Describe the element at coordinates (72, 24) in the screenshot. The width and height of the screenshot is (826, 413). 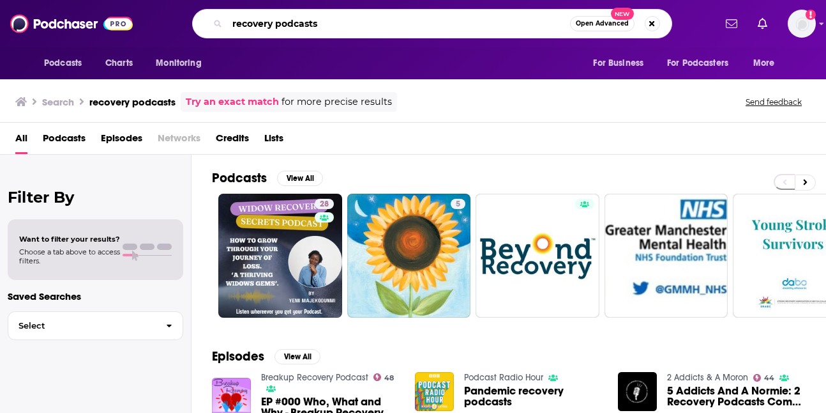
I see `img: Podchaser - Follow, Share and Rate Podcasts` at that location.